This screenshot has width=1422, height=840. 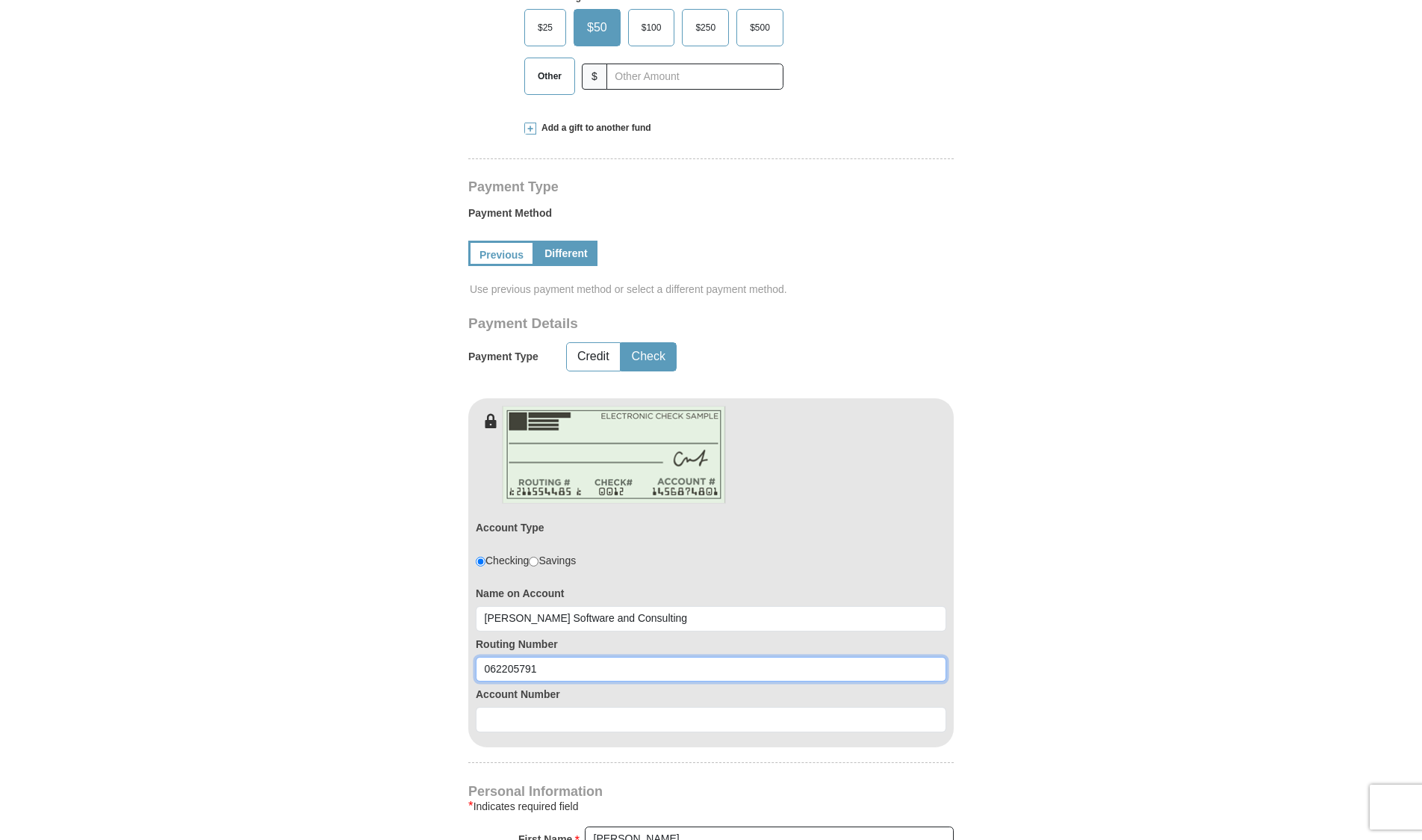 I want to click on span: $500, so click(x=759, y=27).